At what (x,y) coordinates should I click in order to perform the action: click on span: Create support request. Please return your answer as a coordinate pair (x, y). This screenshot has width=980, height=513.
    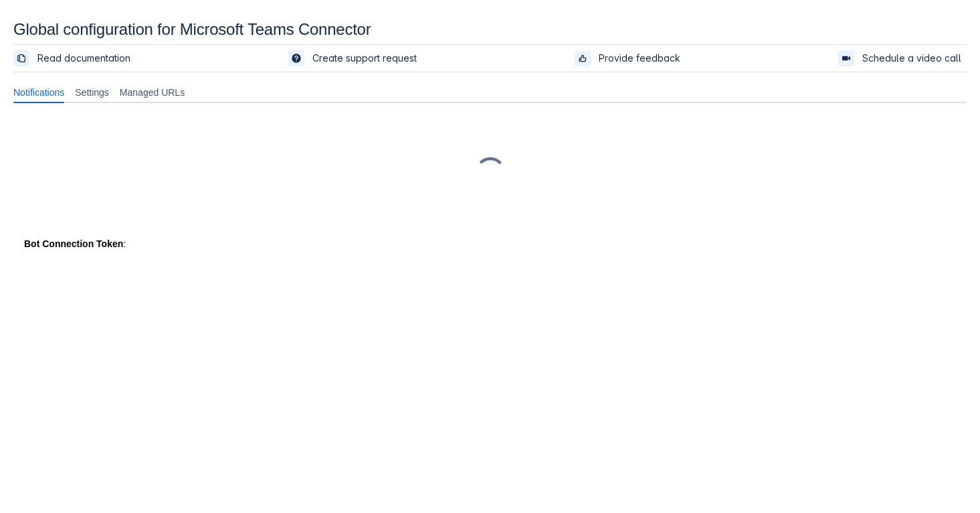
    Looking at the image, I should click on (365, 58).